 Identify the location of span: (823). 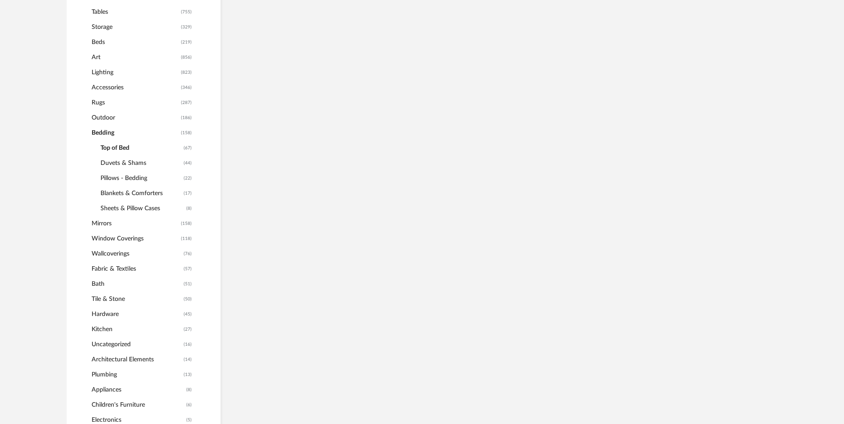
(186, 72).